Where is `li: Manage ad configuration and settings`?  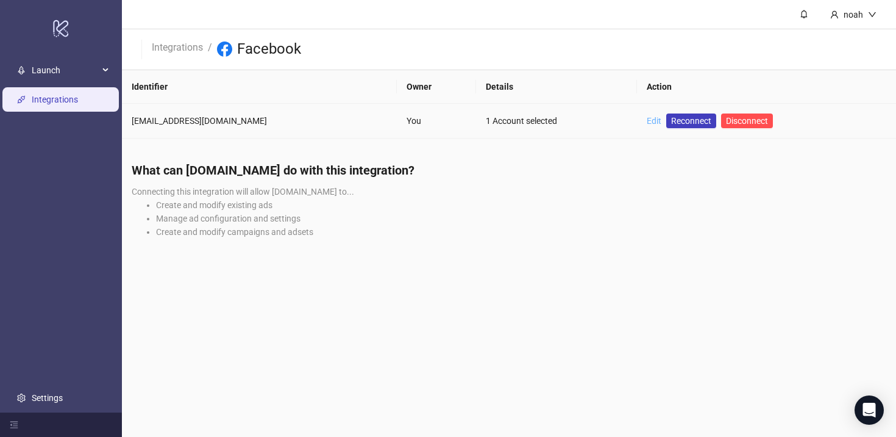
li: Manage ad configuration and settings is located at coordinates (521, 218).